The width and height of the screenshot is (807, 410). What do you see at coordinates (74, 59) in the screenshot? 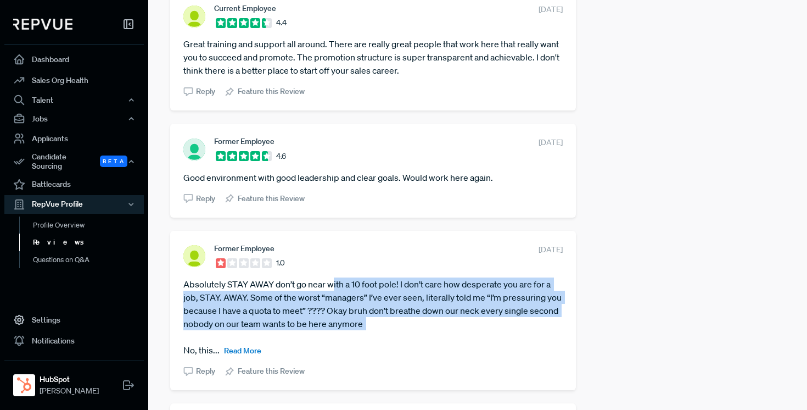
I see `a: Dashboard` at bounding box center [74, 59].